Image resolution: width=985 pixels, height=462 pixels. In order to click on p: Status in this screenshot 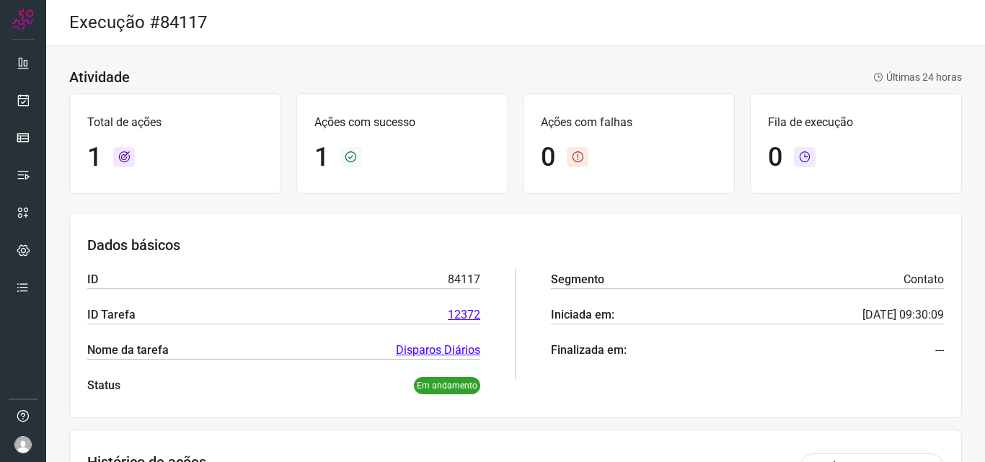, I will do `click(104, 386)`.